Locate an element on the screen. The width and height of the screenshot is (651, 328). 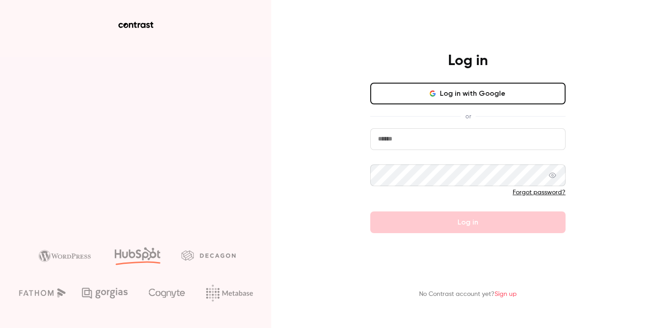
img: decagon is located at coordinates (208, 255).